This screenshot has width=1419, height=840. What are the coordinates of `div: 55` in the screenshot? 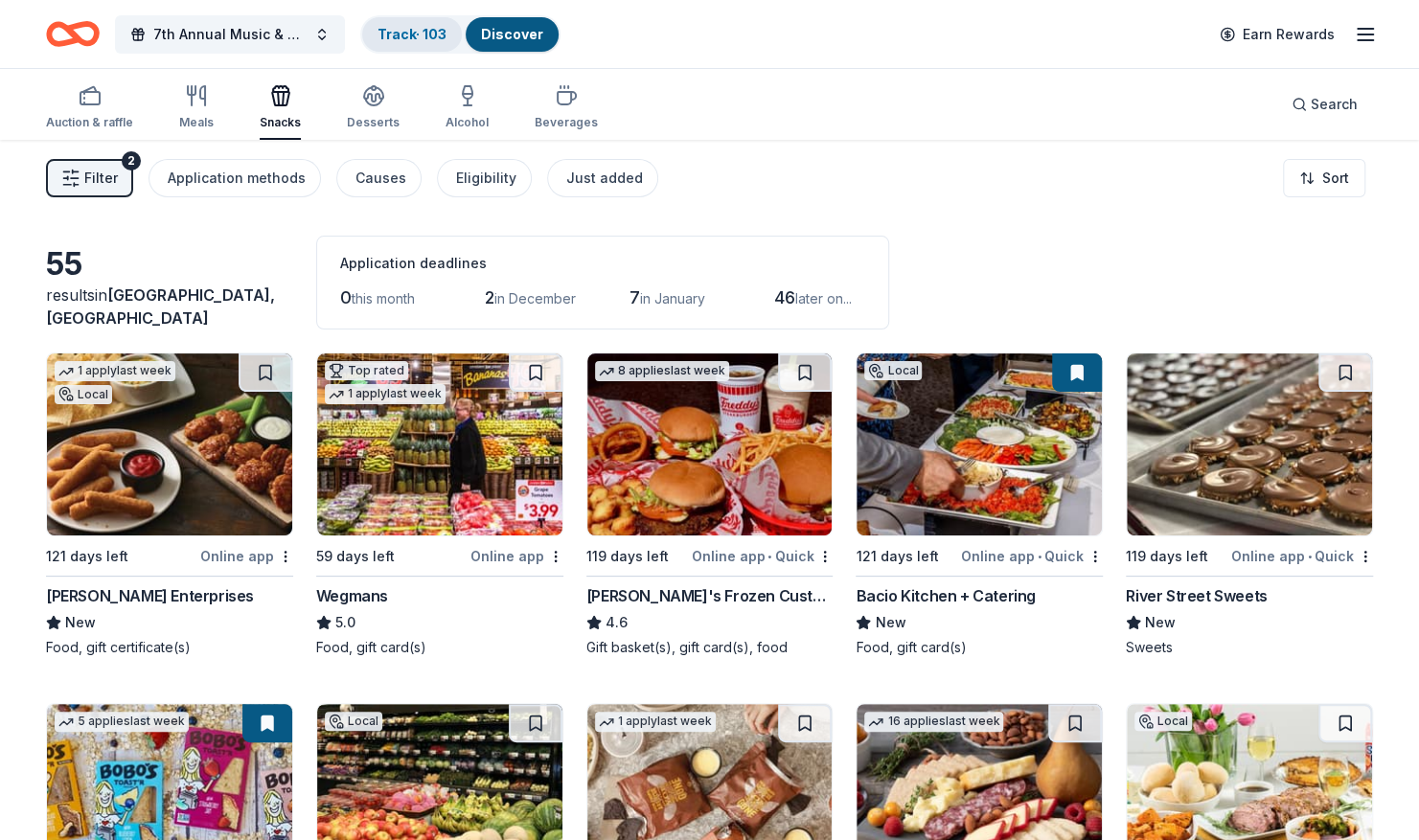 It's located at (170, 265).